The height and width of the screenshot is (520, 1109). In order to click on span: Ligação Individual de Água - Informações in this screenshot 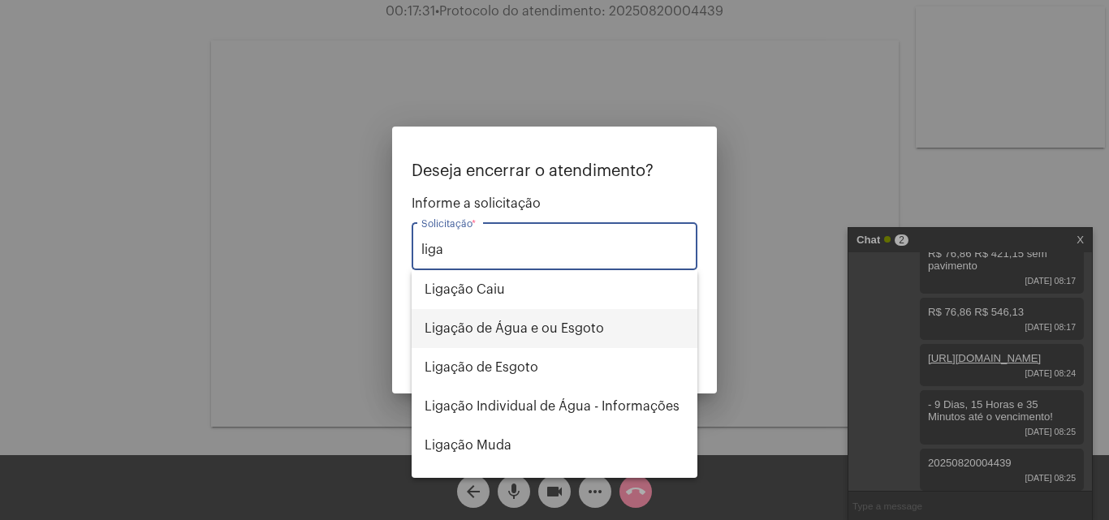, I will do `click(554, 407)`.